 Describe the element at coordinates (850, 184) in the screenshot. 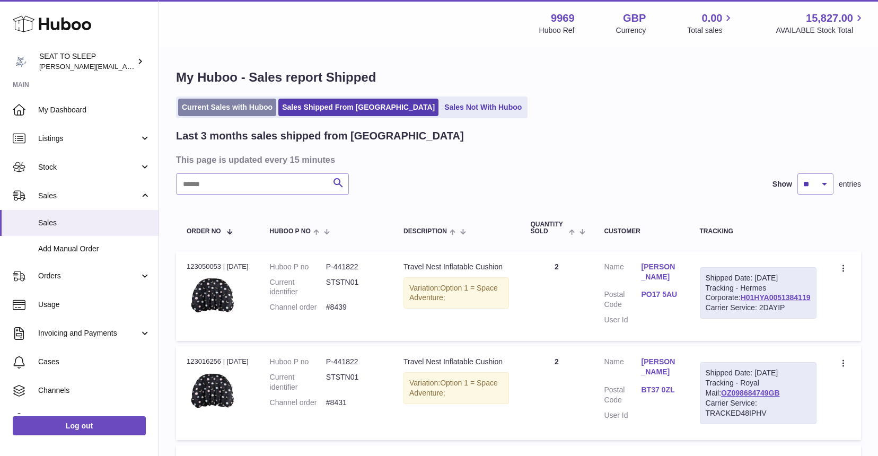

I see `span: entries` at that location.